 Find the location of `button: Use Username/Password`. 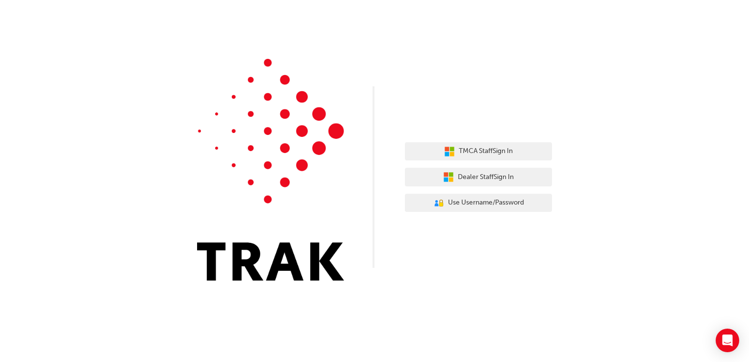

button: Use Username/Password is located at coordinates (479, 203).